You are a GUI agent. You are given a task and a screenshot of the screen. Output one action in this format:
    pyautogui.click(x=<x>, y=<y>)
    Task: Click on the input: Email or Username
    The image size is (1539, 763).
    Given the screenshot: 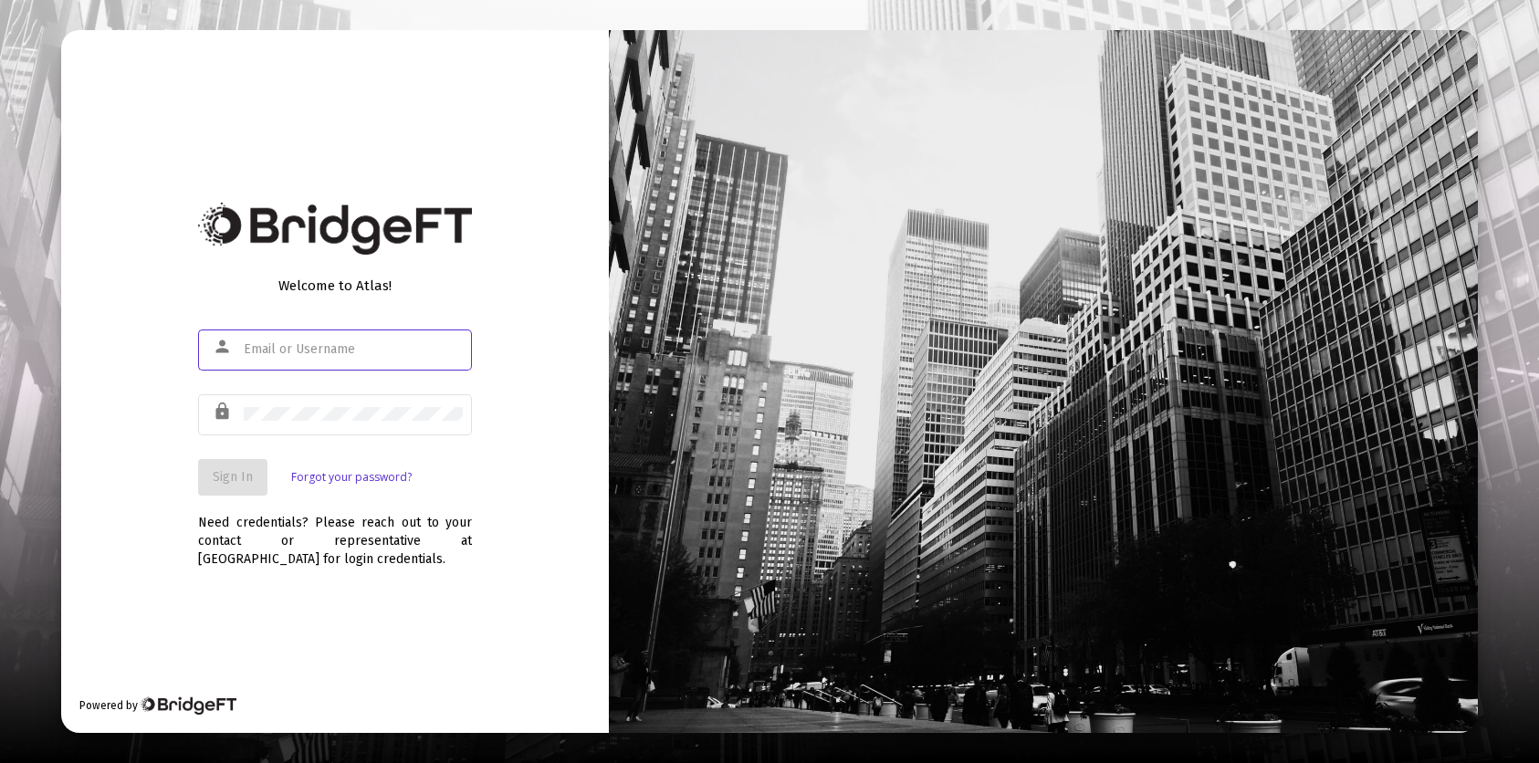 What is the action you would take?
    pyautogui.click(x=353, y=350)
    